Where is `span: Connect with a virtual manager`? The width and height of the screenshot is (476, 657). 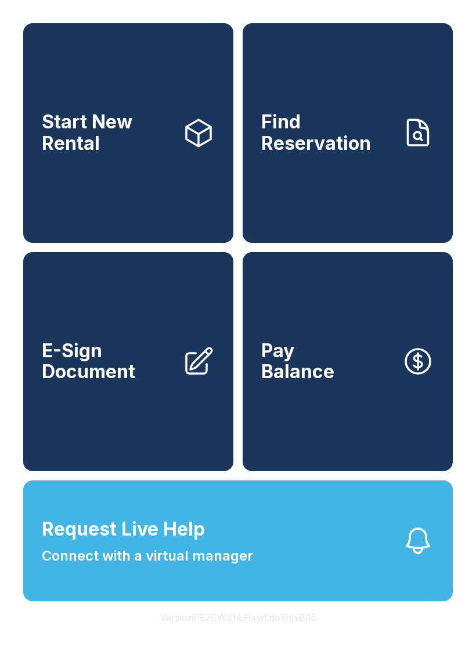
span: Connect with a virtual manager is located at coordinates (147, 556).